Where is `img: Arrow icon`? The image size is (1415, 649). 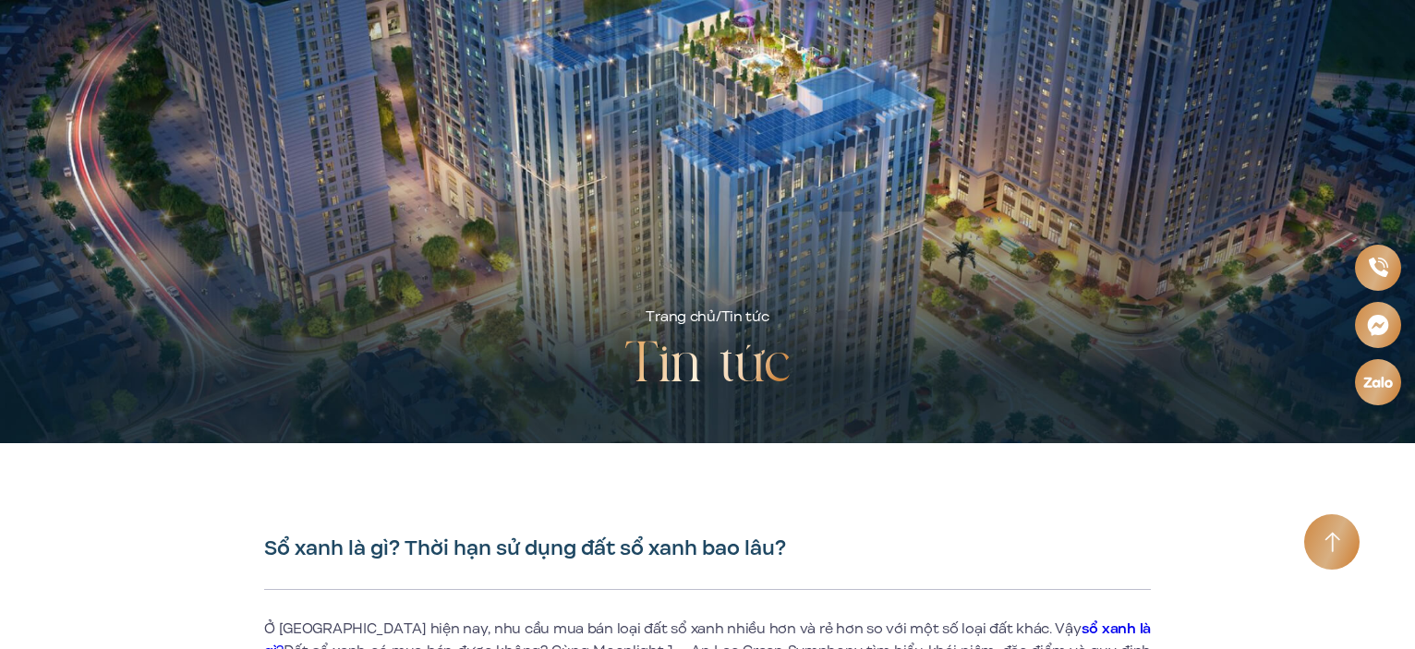
img: Arrow icon is located at coordinates (1332, 542).